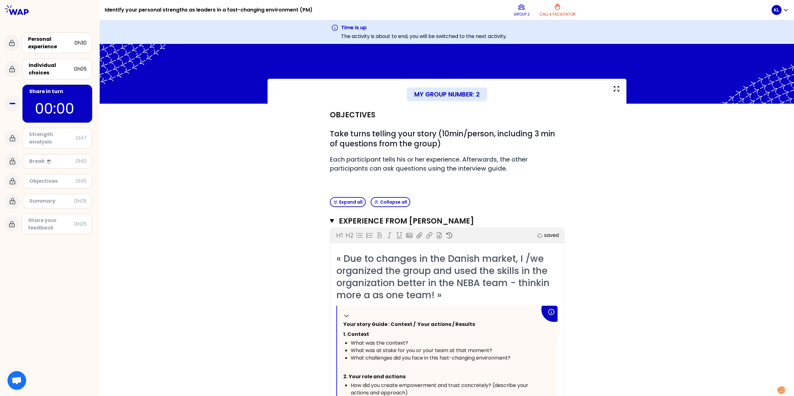 This screenshot has width=794, height=396. What do you see at coordinates (521, 14) in the screenshot?
I see `p: Group 2` at bounding box center [521, 14].